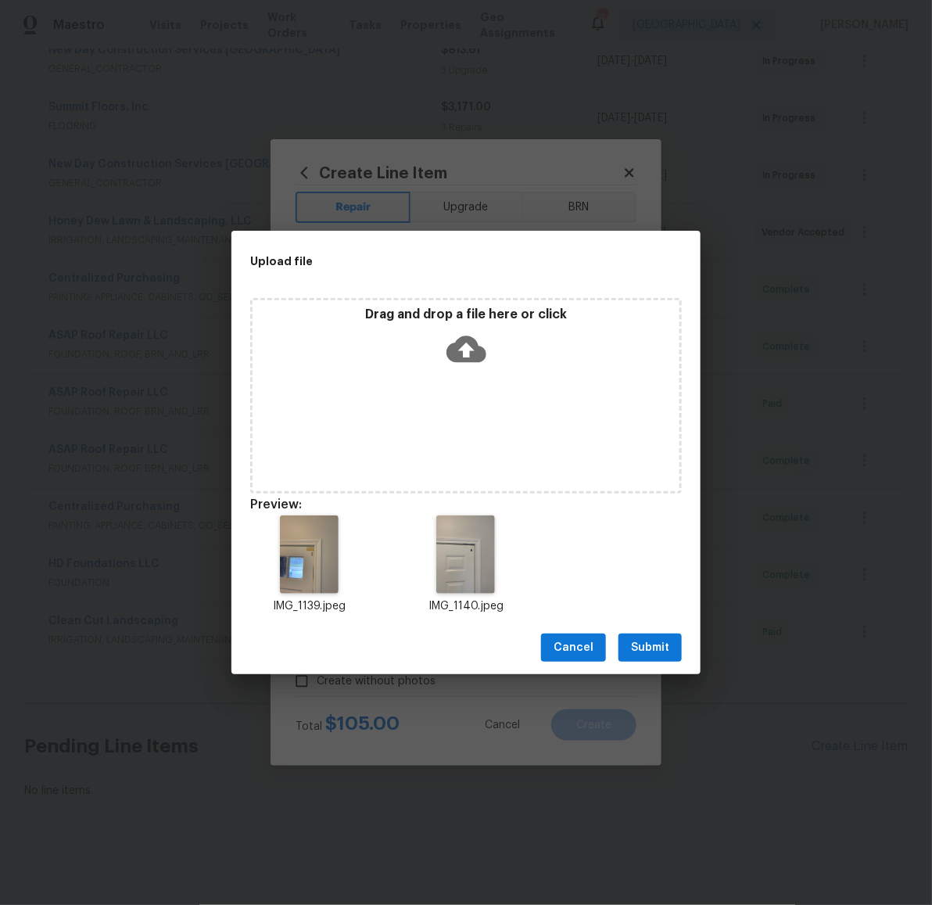 The width and height of the screenshot is (932, 905). I want to click on p: IMG_1139.jpeg, so click(310, 606).